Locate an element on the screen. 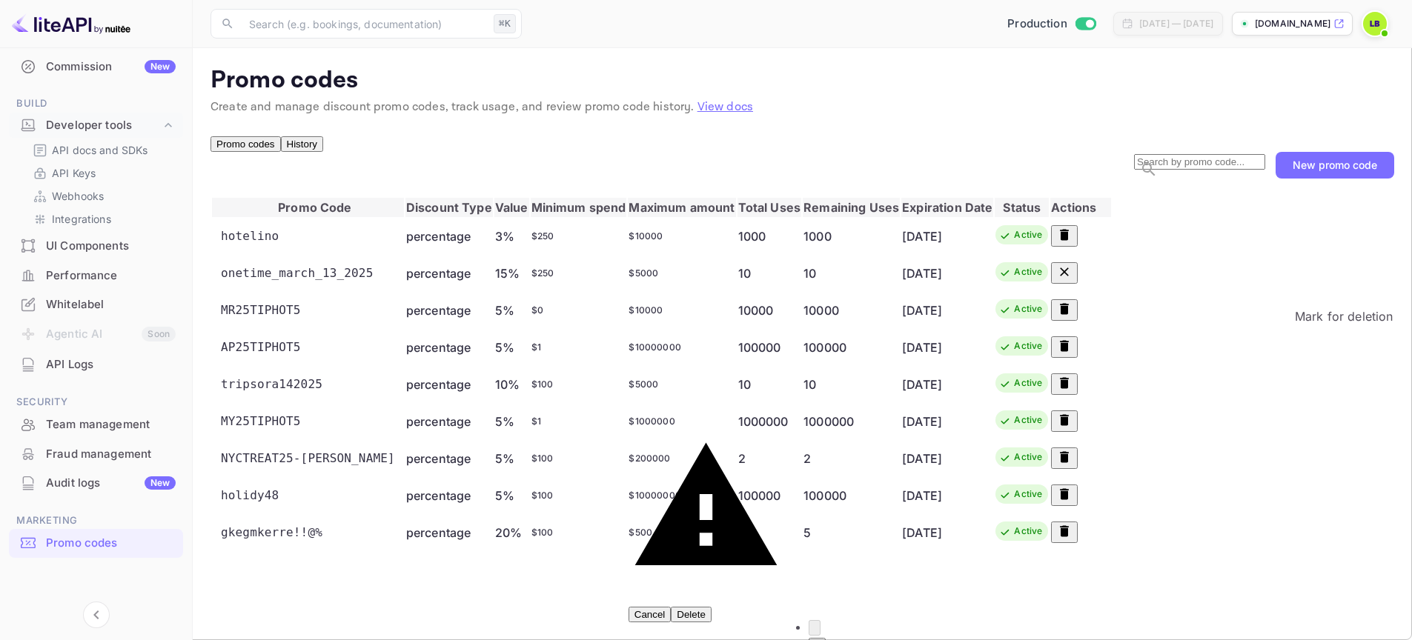 Image resolution: width=1412 pixels, height=640 pixels. p: Integrations is located at coordinates (82, 219).